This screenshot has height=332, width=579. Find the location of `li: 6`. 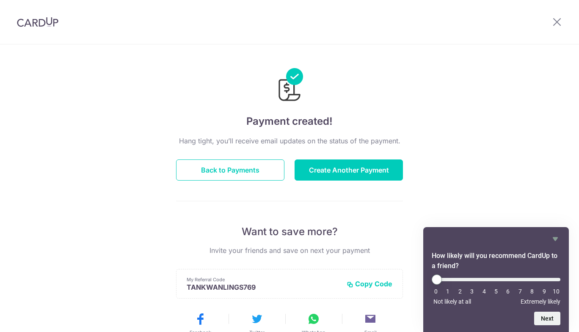

li: 6 is located at coordinates (508, 292).